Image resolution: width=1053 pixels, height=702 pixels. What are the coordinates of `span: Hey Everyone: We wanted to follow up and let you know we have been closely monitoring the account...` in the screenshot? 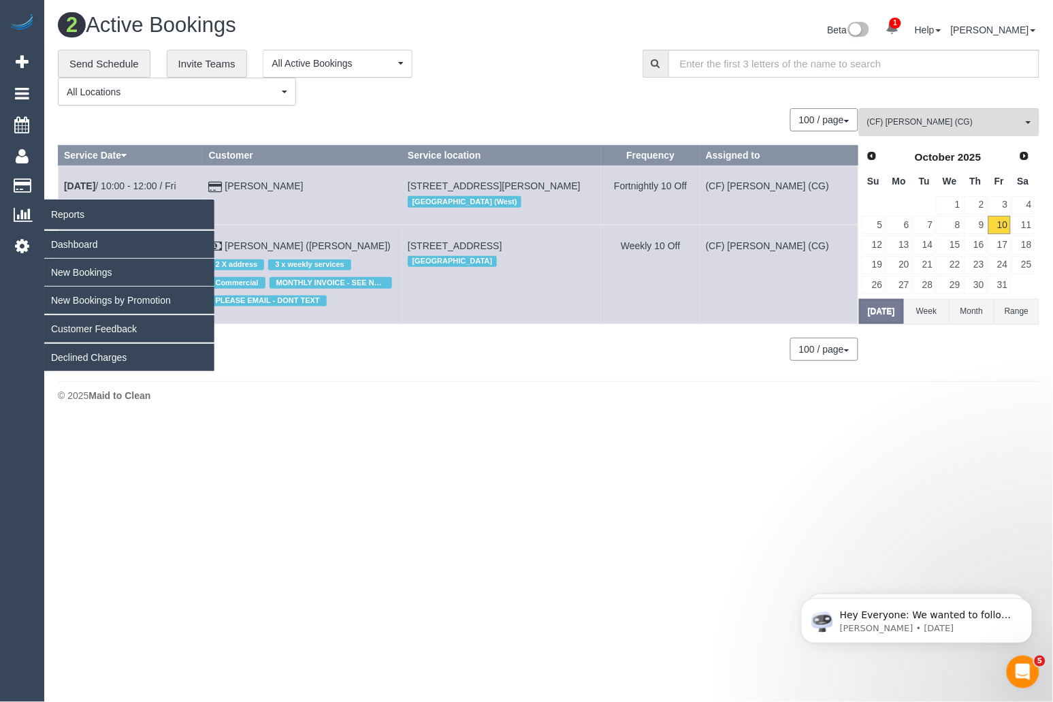 It's located at (146, 112).